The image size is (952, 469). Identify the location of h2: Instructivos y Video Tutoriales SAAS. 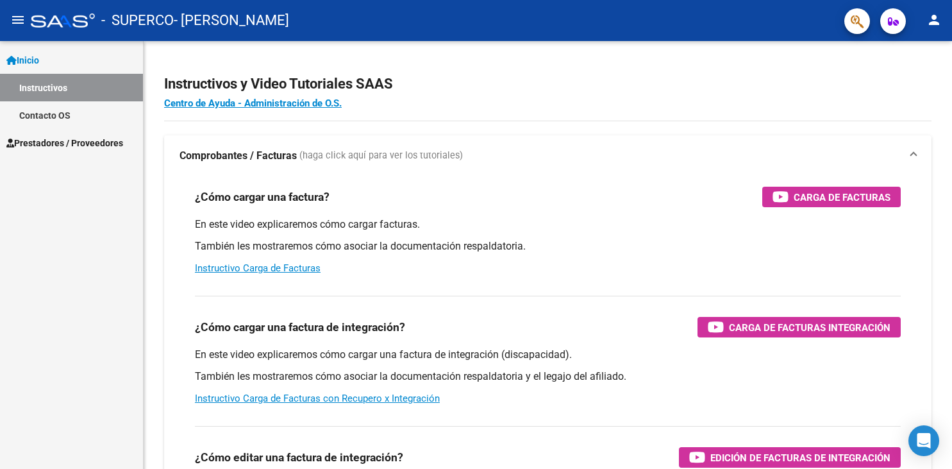
(548, 84).